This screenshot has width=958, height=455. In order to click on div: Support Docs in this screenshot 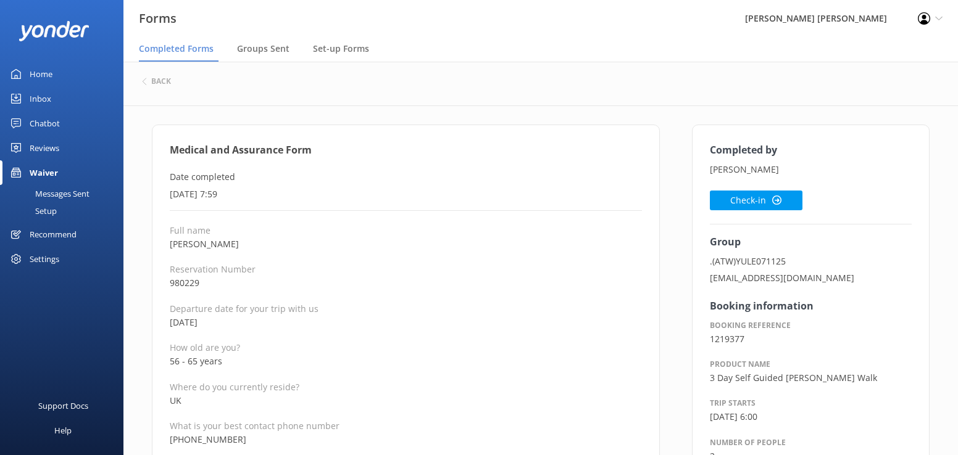, I will do `click(63, 406)`.